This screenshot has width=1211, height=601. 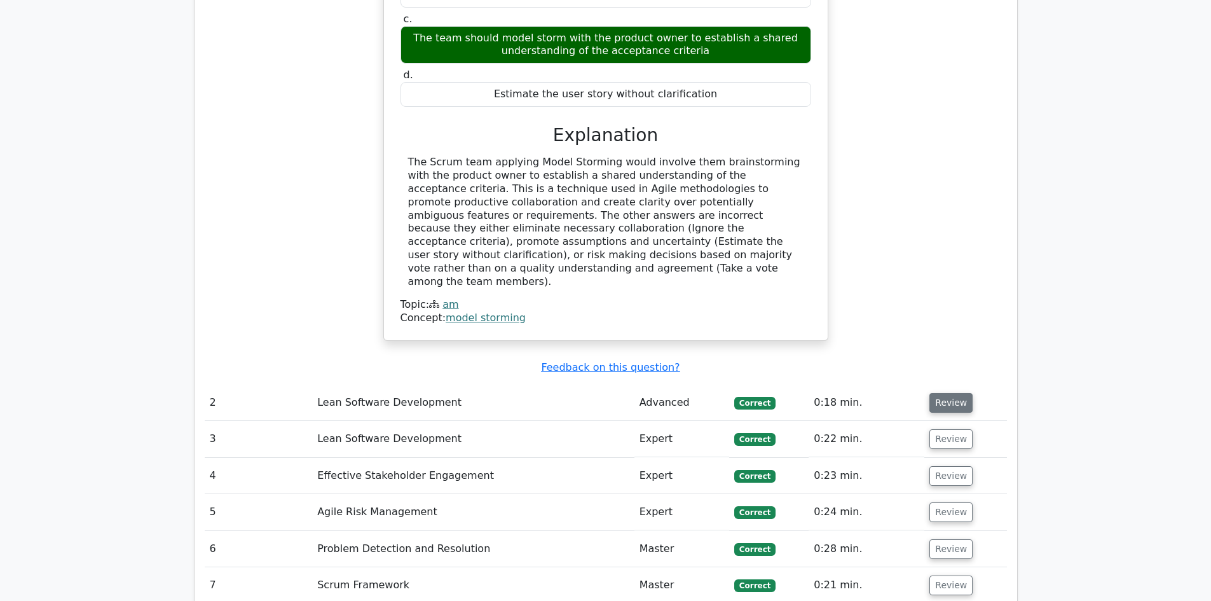 What do you see at coordinates (473, 549) in the screenshot?
I see `td: Problem Detection and Resolution` at bounding box center [473, 549].